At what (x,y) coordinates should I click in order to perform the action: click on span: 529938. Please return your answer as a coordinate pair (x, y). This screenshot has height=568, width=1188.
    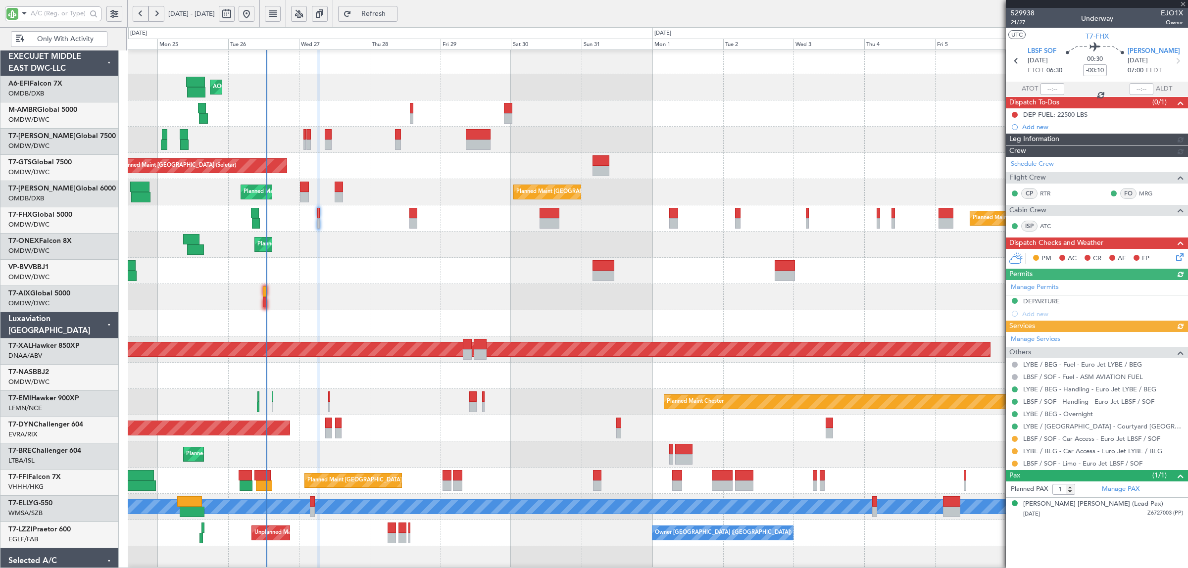
    Looking at the image, I should click on (1023, 13).